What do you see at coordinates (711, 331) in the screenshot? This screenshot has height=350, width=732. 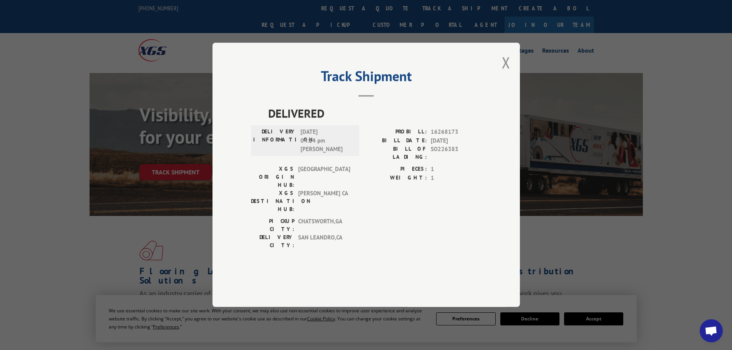 I see `div: Open chat` at bounding box center [711, 331].